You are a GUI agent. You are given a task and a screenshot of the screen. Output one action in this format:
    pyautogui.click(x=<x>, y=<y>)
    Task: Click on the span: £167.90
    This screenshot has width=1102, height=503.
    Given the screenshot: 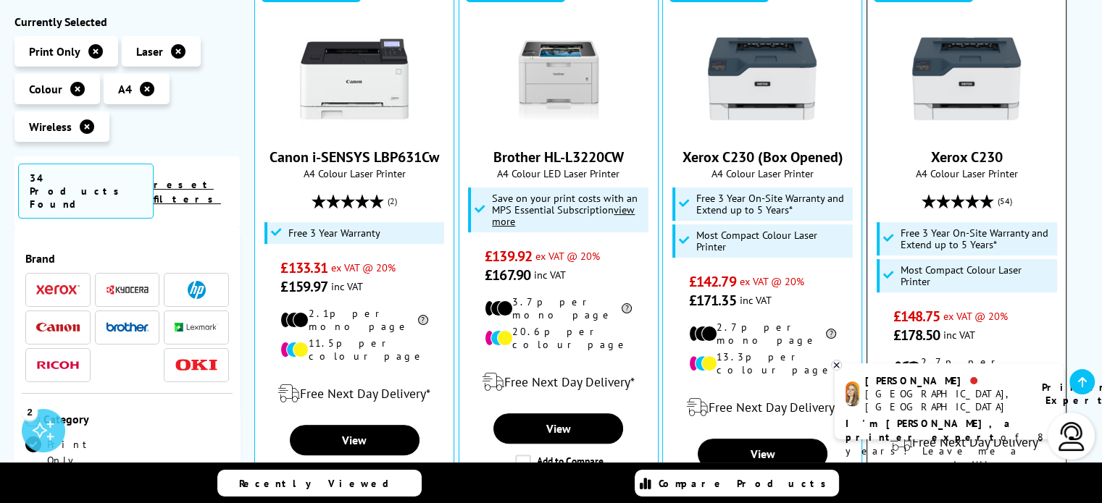 What is the action you would take?
    pyautogui.click(x=507, y=275)
    